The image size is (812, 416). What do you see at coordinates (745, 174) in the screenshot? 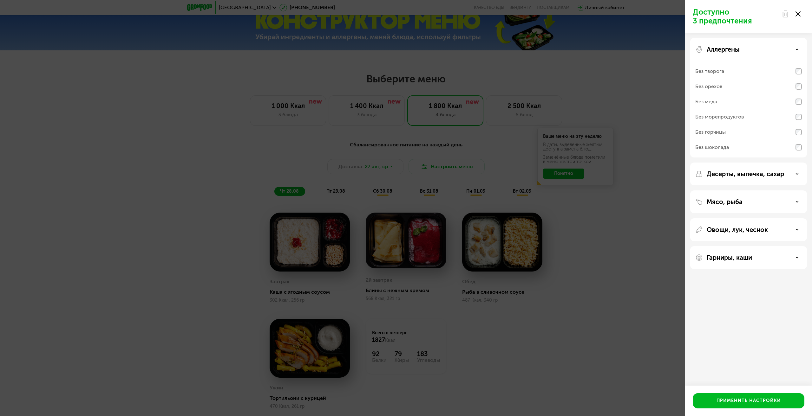
I see `p: Десерты, выпечка, сахар` at bounding box center [745, 174].